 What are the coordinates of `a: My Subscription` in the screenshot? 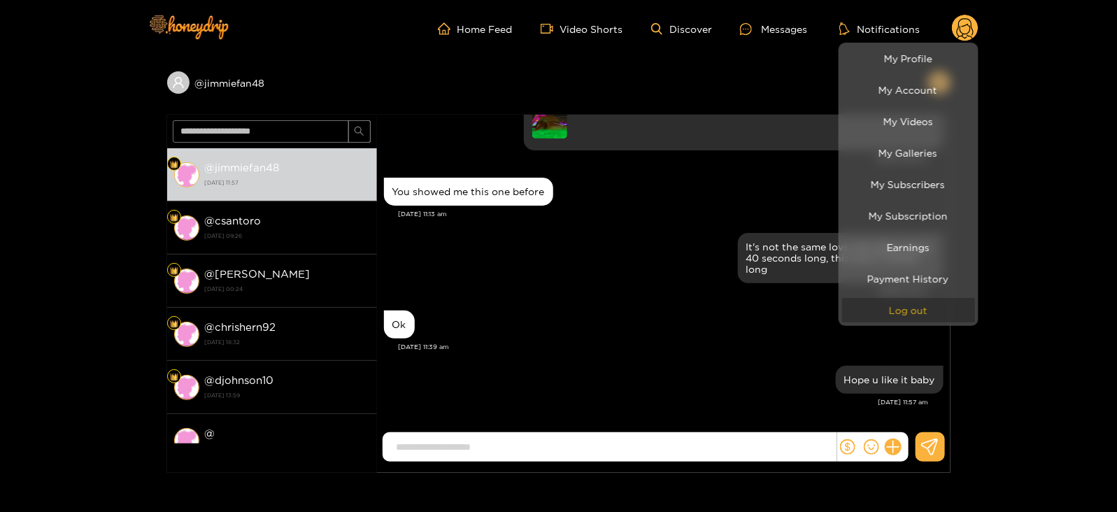 It's located at (909, 216).